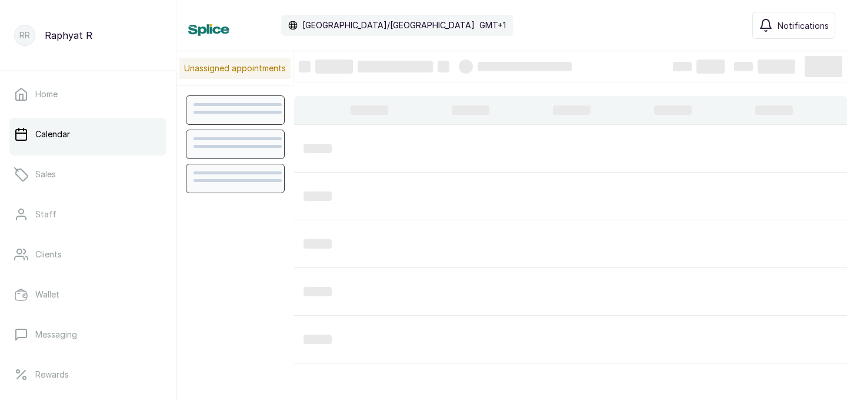  What do you see at coordinates (493, 25) in the screenshot?
I see `p: GMT+1` at bounding box center [493, 25].